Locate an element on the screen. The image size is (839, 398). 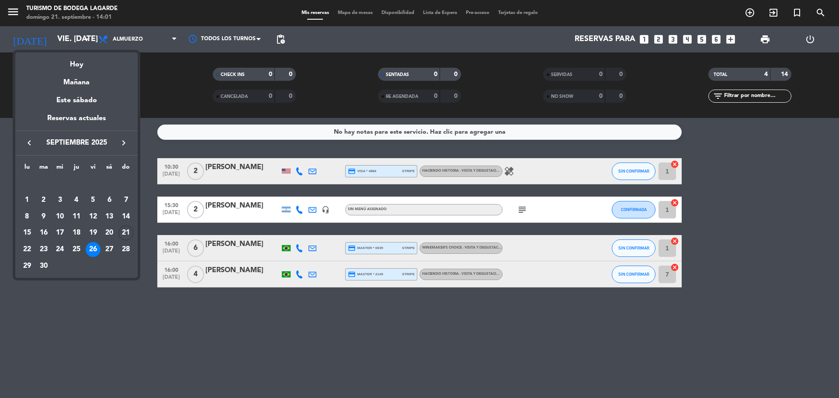
td: 3 de septiembre de 2025 is located at coordinates (60, 200).